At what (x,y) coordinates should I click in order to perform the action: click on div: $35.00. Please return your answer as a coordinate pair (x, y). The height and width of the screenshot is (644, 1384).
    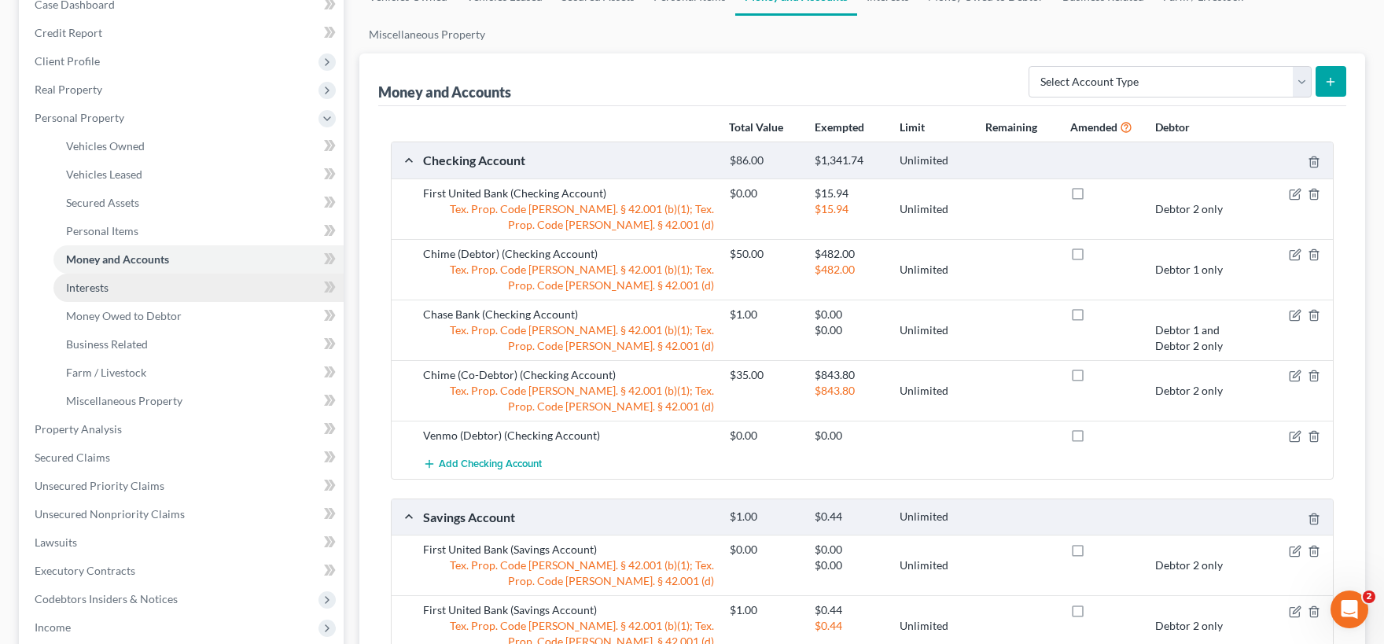
    Looking at the image, I should click on (764, 375).